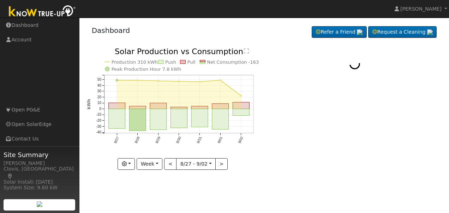 The width and height of the screenshot is (449, 213). What do you see at coordinates (10, 176) in the screenshot?
I see `a: Map` at bounding box center [10, 176].